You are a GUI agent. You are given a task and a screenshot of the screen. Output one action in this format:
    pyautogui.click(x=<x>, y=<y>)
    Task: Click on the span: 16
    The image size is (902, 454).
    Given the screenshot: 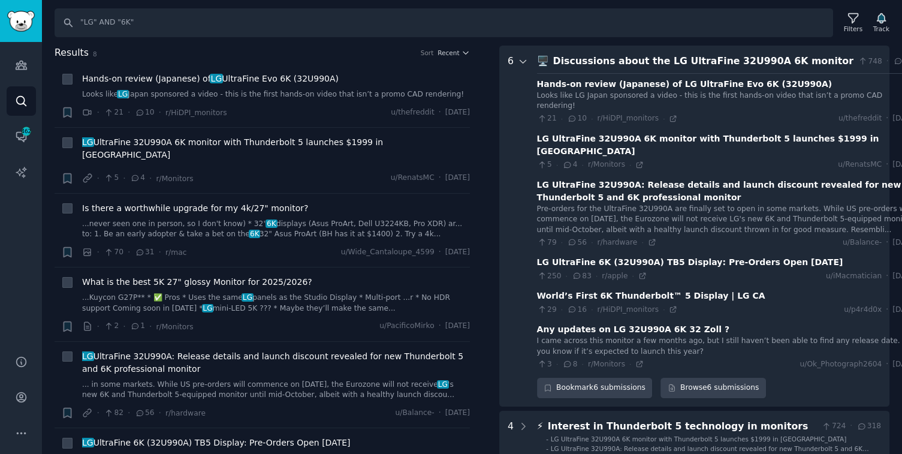 What is the action you would take?
    pyautogui.click(x=577, y=310)
    